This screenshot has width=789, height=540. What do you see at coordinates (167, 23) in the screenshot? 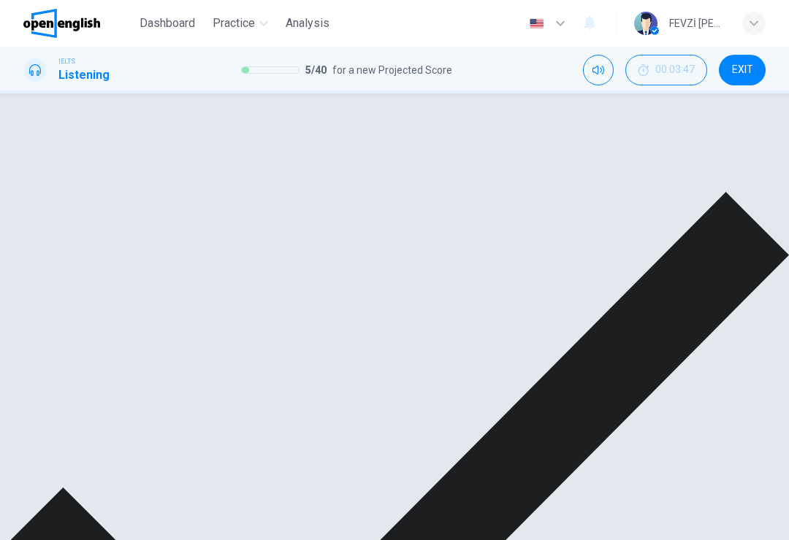
I see `a: Dashboard` at bounding box center [167, 23].